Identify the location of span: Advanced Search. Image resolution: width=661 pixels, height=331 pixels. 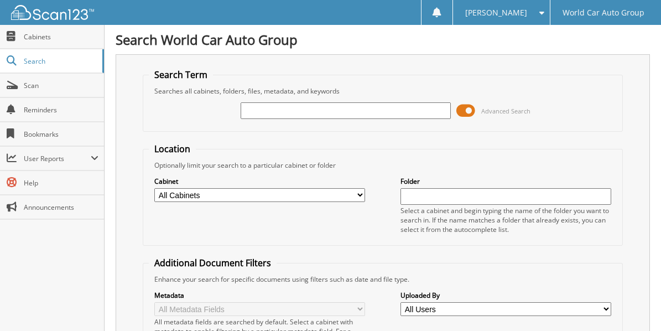
(506, 111).